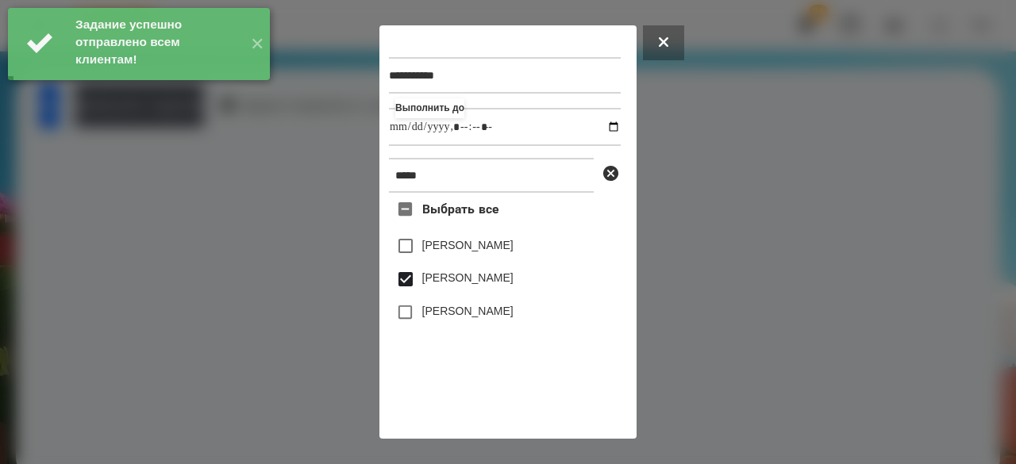  I want to click on span: Выбрать все, so click(460, 209).